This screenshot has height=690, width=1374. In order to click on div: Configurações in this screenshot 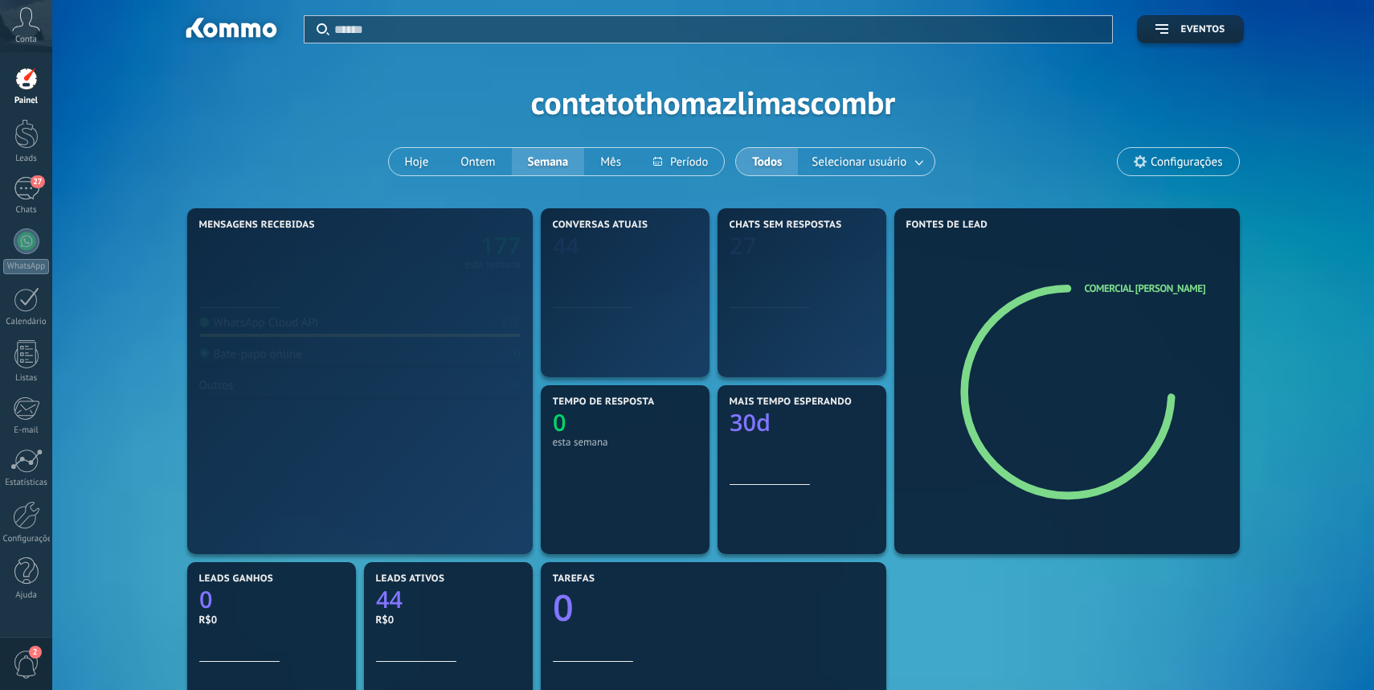, I will do `click(27, 538)`.